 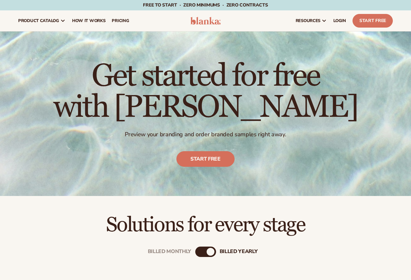 What do you see at coordinates (170, 252) in the screenshot?
I see `div: Billed Monthly` at bounding box center [170, 252].